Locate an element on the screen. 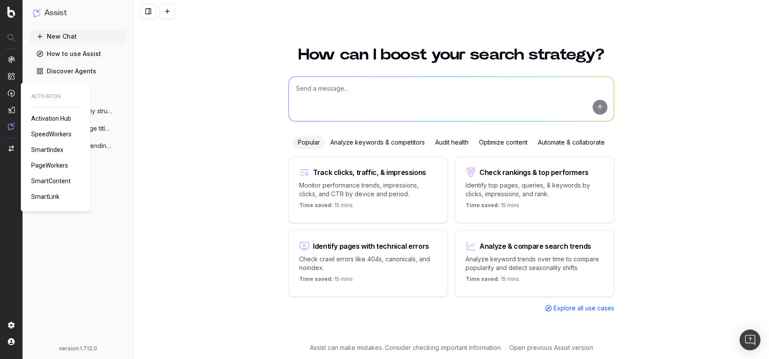 This screenshot has height=359, width=769. span: SmartContent is located at coordinates (51, 181).